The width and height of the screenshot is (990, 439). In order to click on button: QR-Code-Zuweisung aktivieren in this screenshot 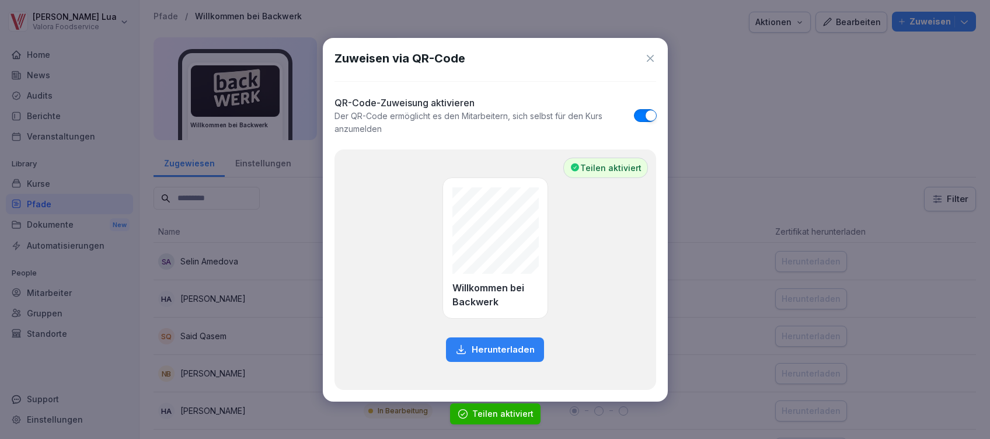, I will do `click(644, 116)`.